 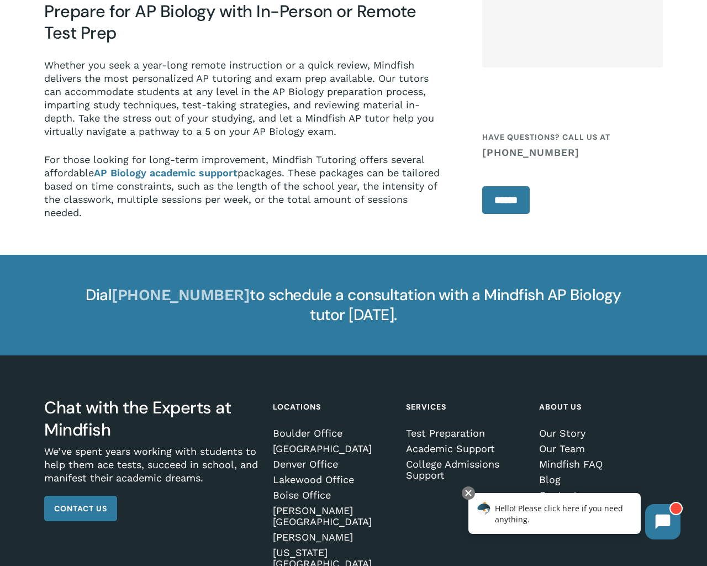 I want to click on p: Whether you seek a year-long remote instruction or a quick review, Mindfish delivers the most per..., so click(x=244, y=106).